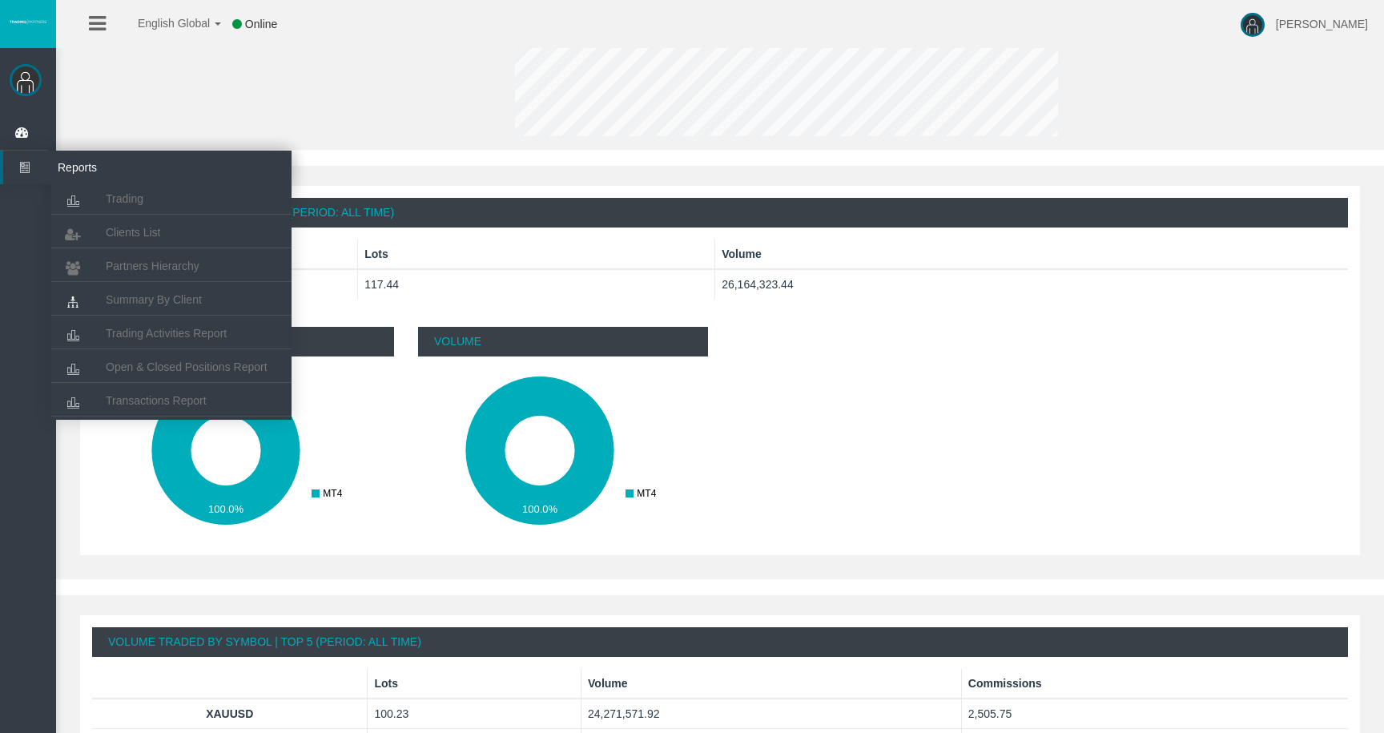 This screenshot has width=1384, height=733. I want to click on span: Trading, so click(124, 199).